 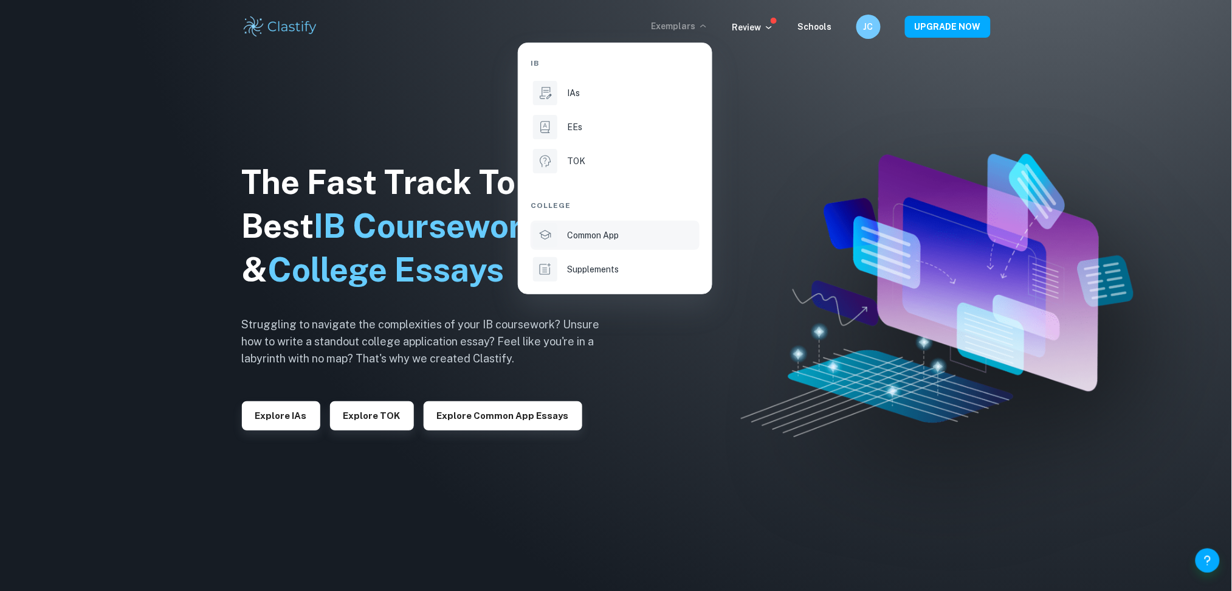 I want to click on a: EEs, so click(x=615, y=127).